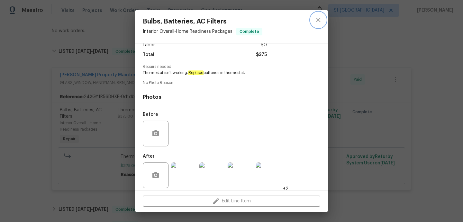  I want to click on h4: Photos, so click(232, 97).